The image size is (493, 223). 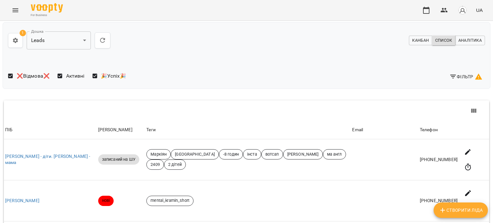 I want to click on span: Маркіян, so click(x=159, y=155).